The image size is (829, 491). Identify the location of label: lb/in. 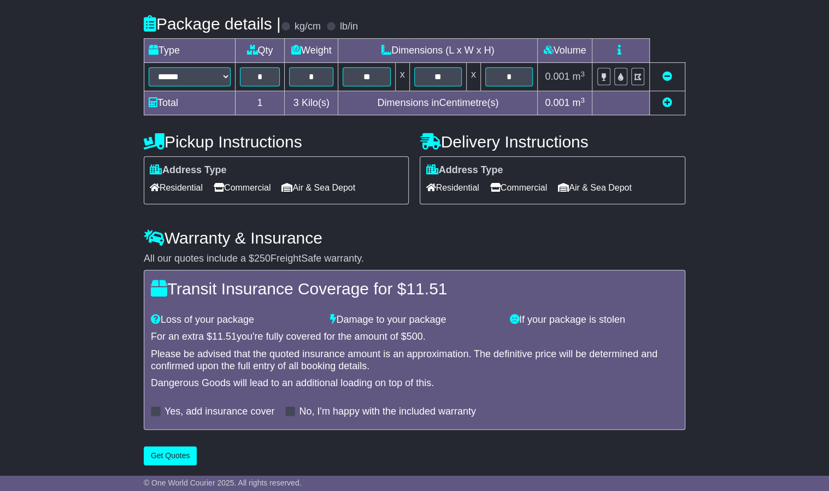
(349, 27).